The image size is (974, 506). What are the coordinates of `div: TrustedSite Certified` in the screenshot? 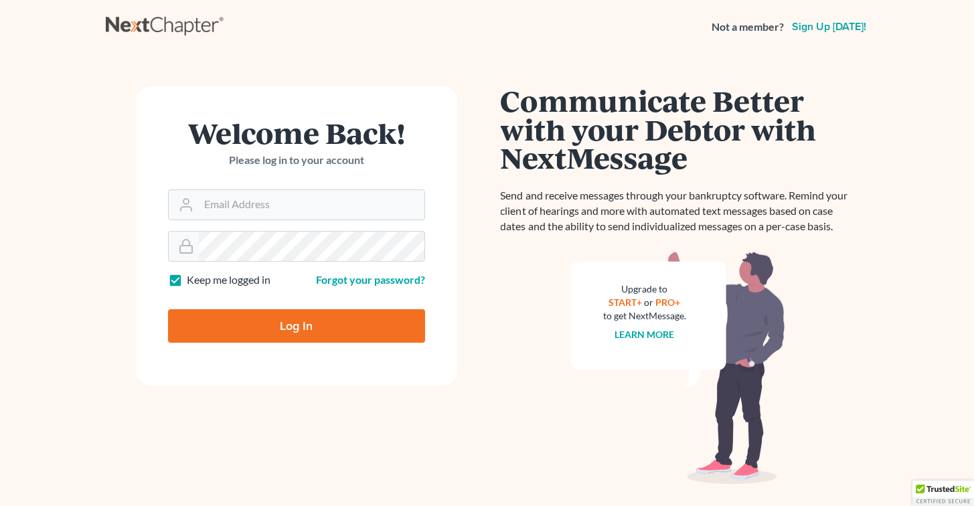 It's located at (943, 493).